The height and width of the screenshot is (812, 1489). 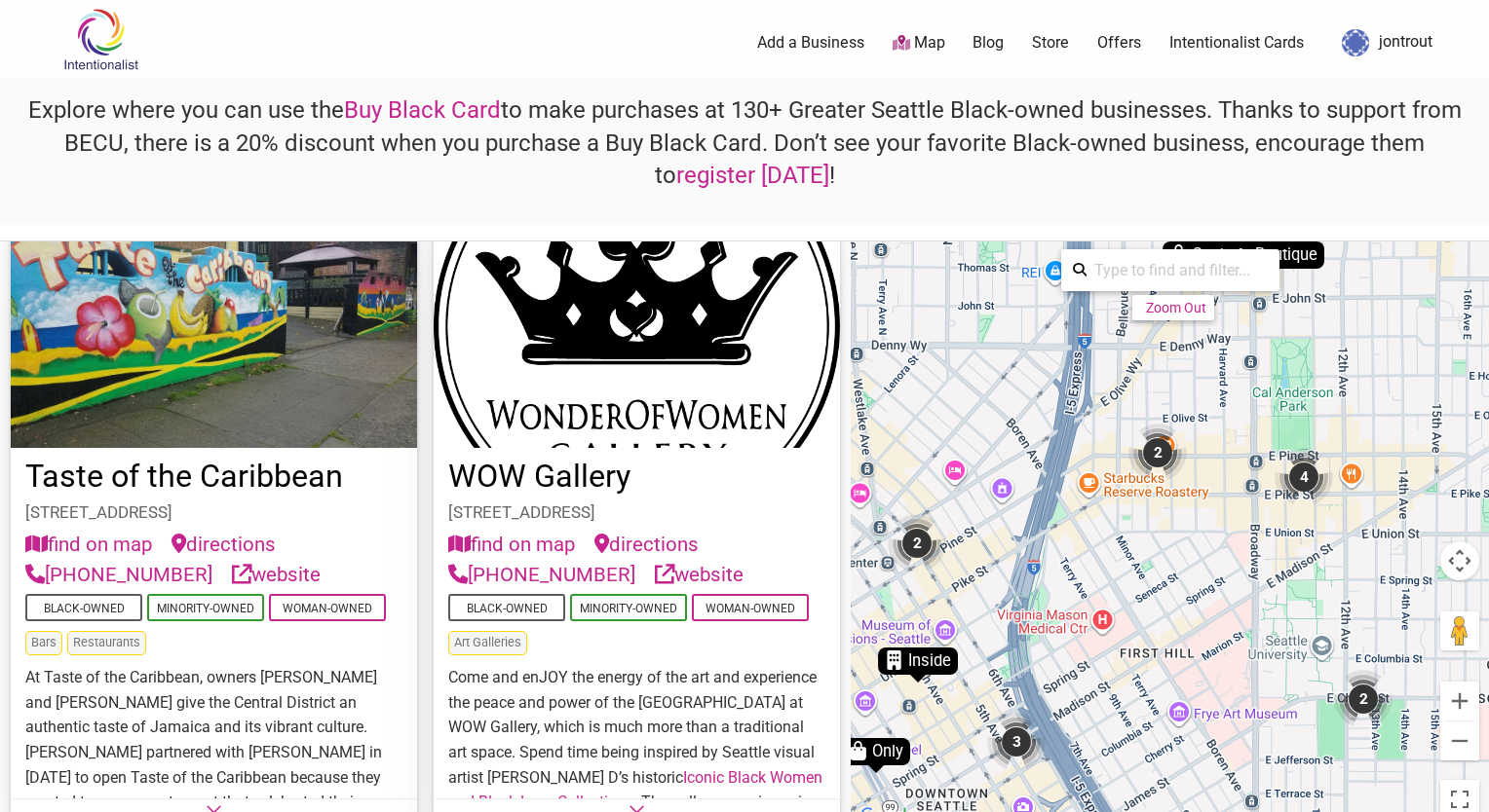 What do you see at coordinates (1459, 561) in the screenshot?
I see `button: Map camera controls` at bounding box center [1459, 561].